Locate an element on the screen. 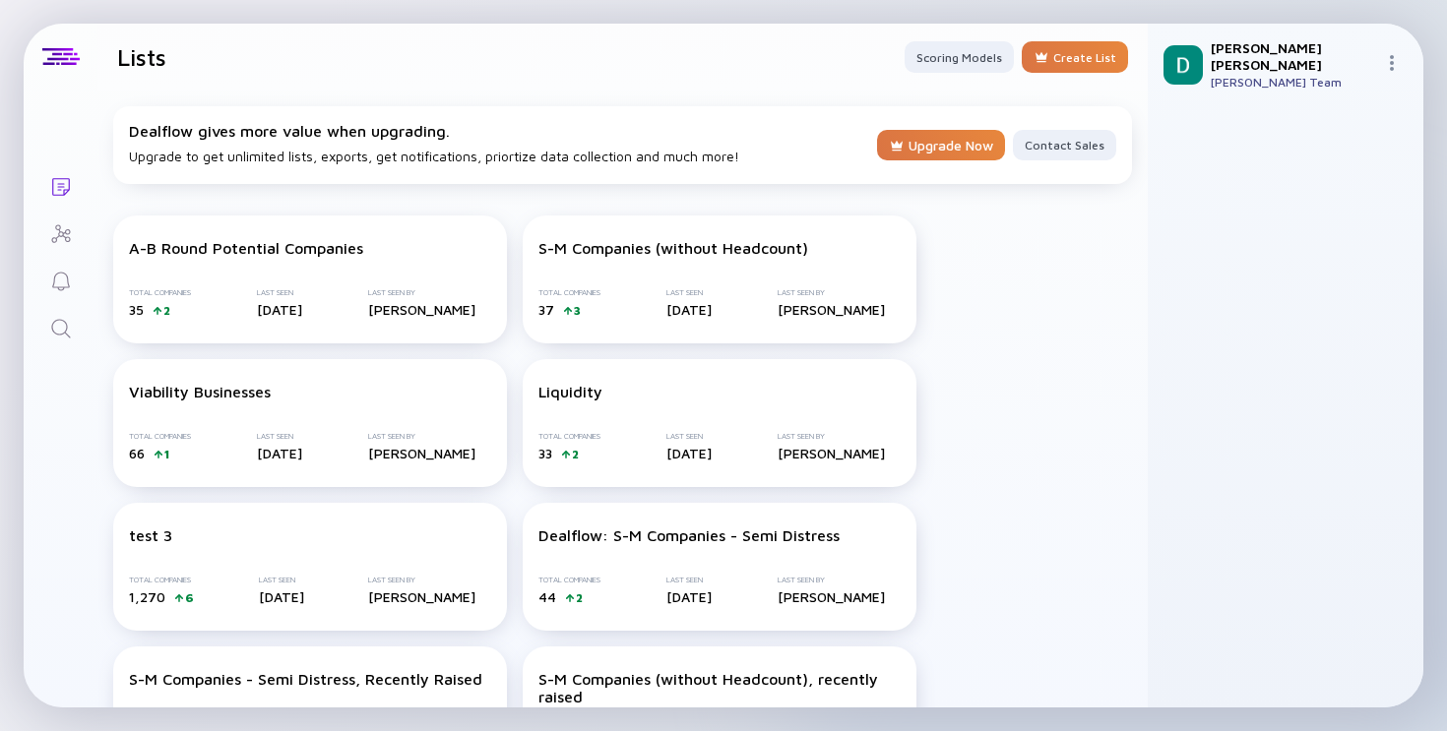 The height and width of the screenshot is (731, 1447). div: Liquidity is located at coordinates (570, 392).